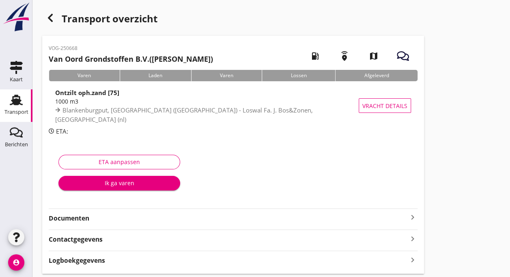 The height and width of the screenshot is (277, 510). I want to click on strong: Contactgegevens, so click(76, 239).